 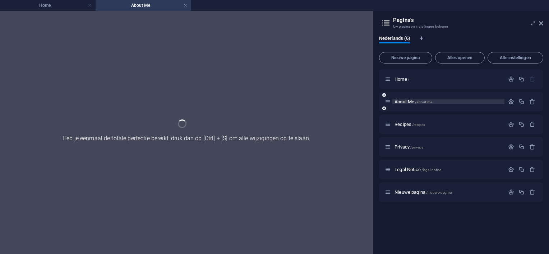 I want to click on span: /legal-notice, so click(x=432, y=170).